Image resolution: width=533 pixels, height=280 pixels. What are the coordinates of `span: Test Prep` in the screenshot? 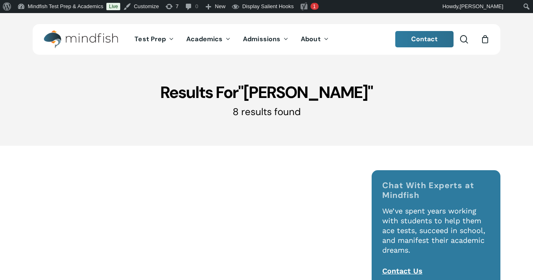 It's located at (150, 39).